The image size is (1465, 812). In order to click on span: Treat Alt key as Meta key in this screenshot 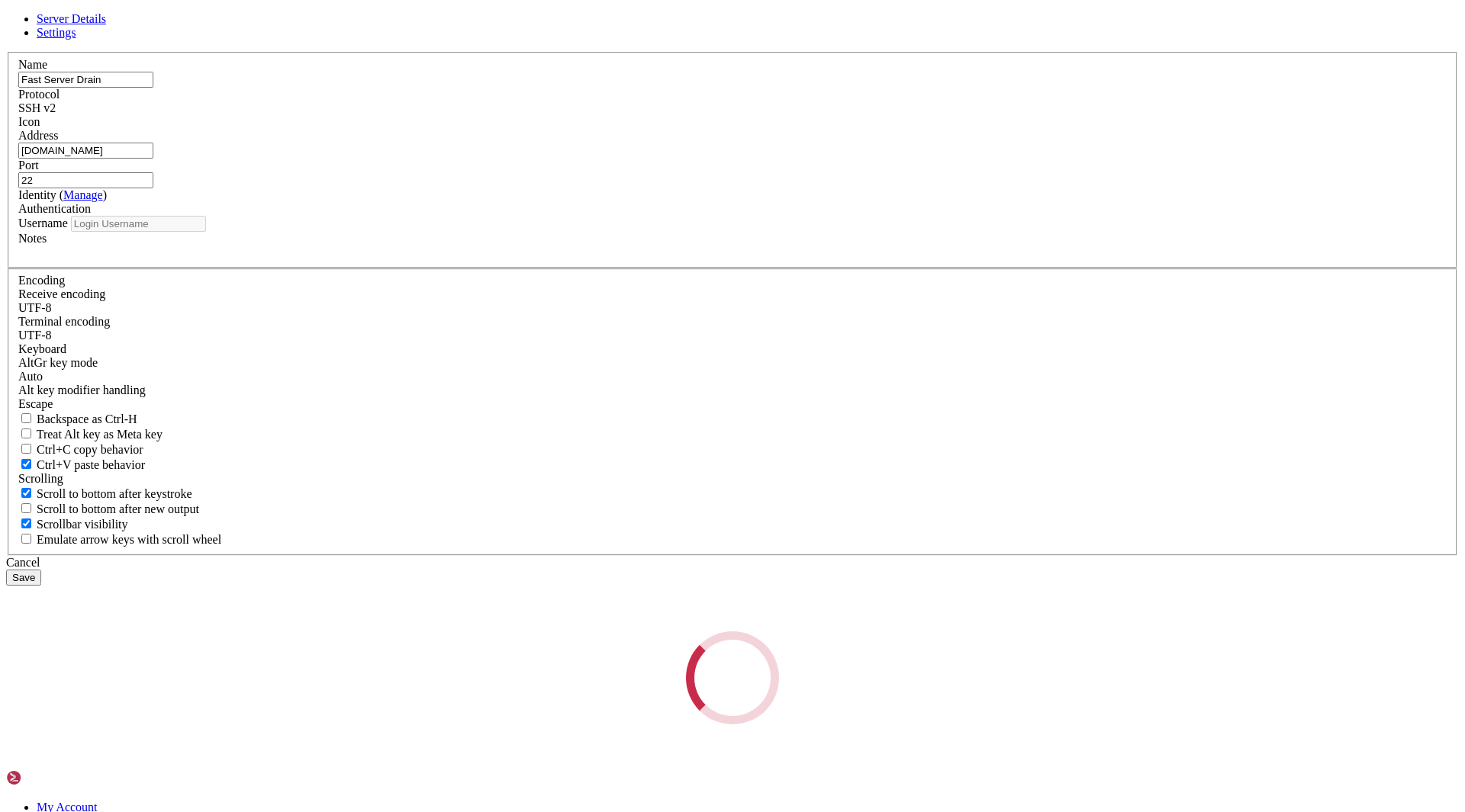, I will do `click(99, 434)`.